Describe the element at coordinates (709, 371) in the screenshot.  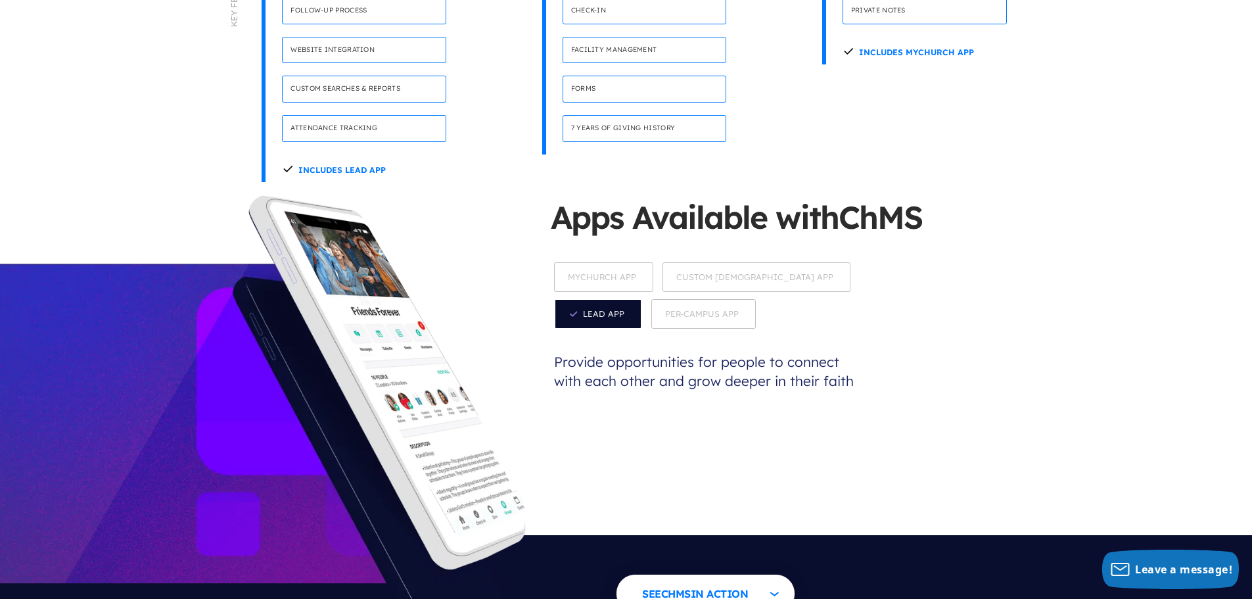
I see `p: Provide opportunities for people to connect with each other and grow deeper in their faith` at that location.